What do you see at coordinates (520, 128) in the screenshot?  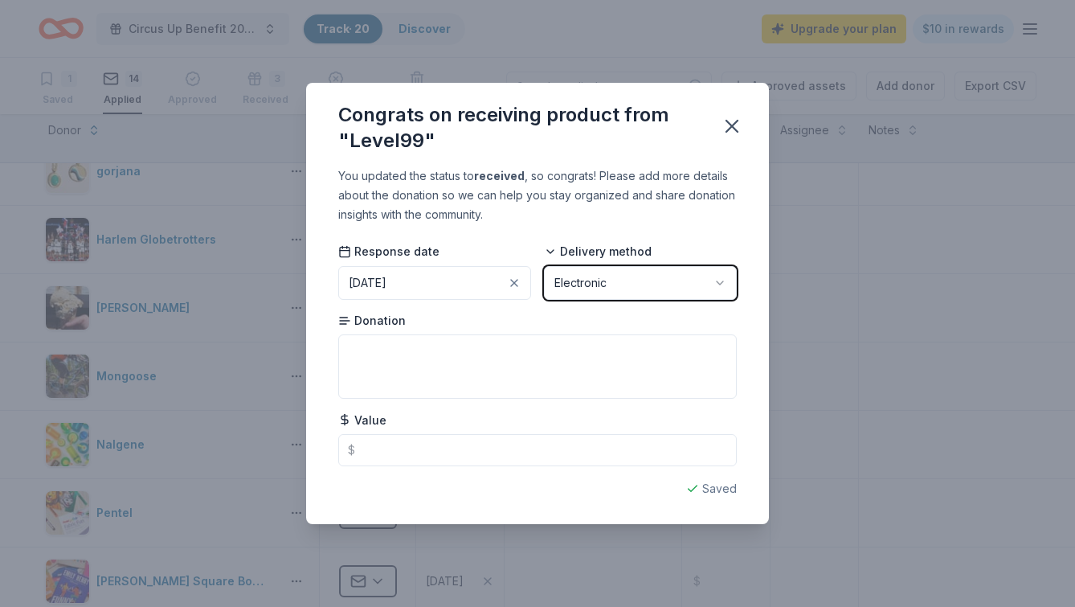 I see `div: Congrats on receiving product from "Level99"` at bounding box center [520, 128].